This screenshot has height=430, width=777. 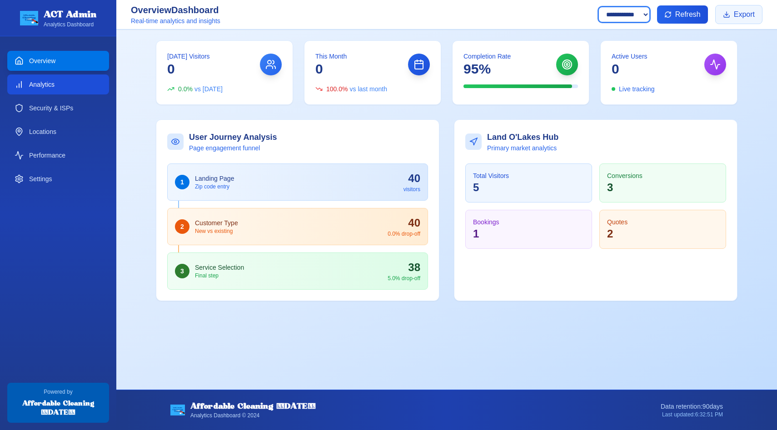 I want to click on p: Last updated: 6:32:51 PM, so click(x=691, y=415).